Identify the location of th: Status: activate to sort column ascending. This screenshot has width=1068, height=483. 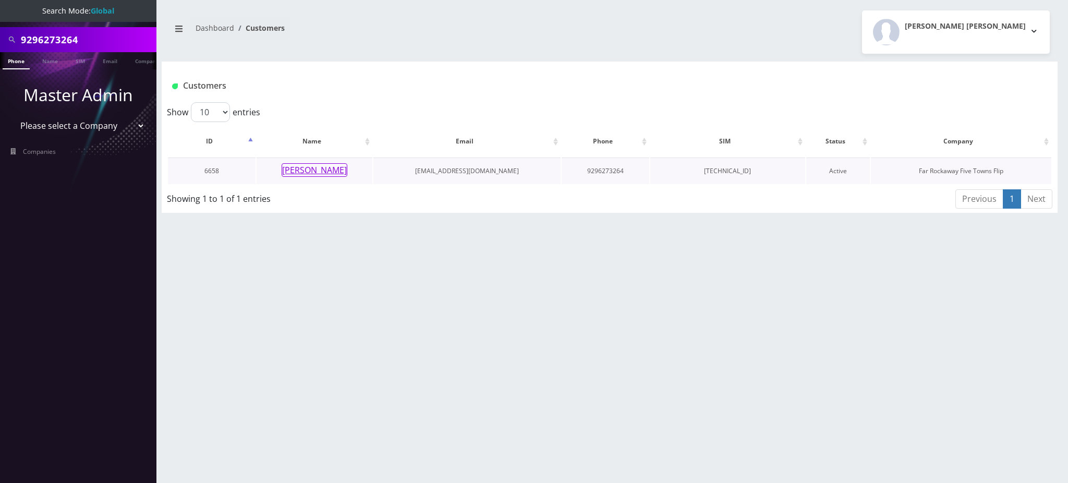
(838, 141).